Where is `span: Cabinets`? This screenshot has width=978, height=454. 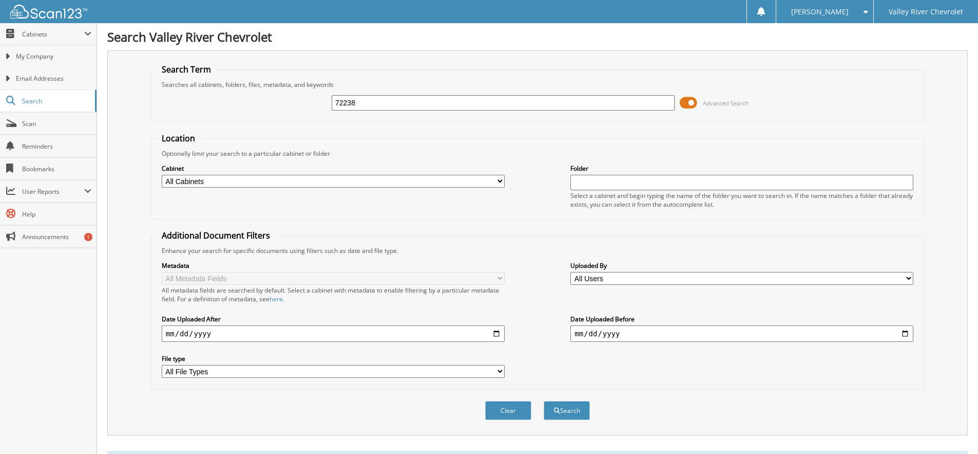 span: Cabinets is located at coordinates (53, 34).